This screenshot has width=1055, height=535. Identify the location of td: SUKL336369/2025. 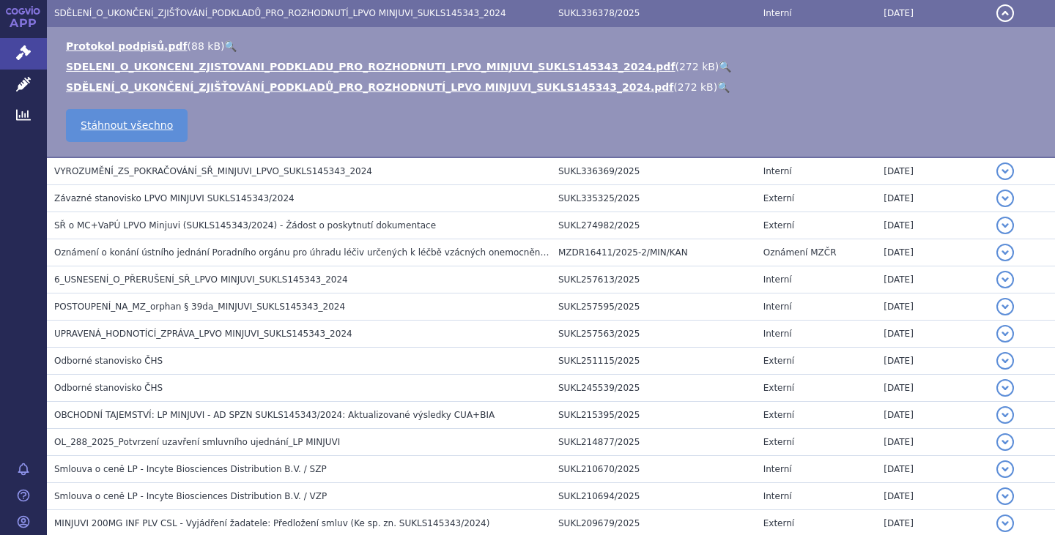
(653, 171).